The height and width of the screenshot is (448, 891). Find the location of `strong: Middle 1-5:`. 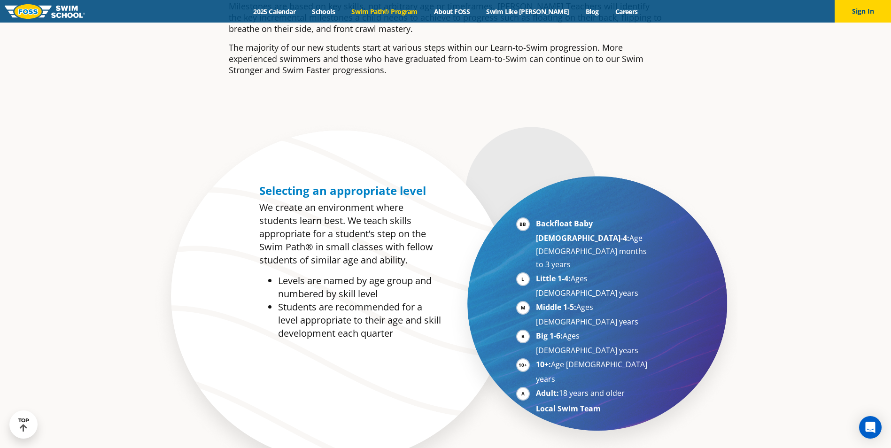

strong: Middle 1-5: is located at coordinates (556, 307).